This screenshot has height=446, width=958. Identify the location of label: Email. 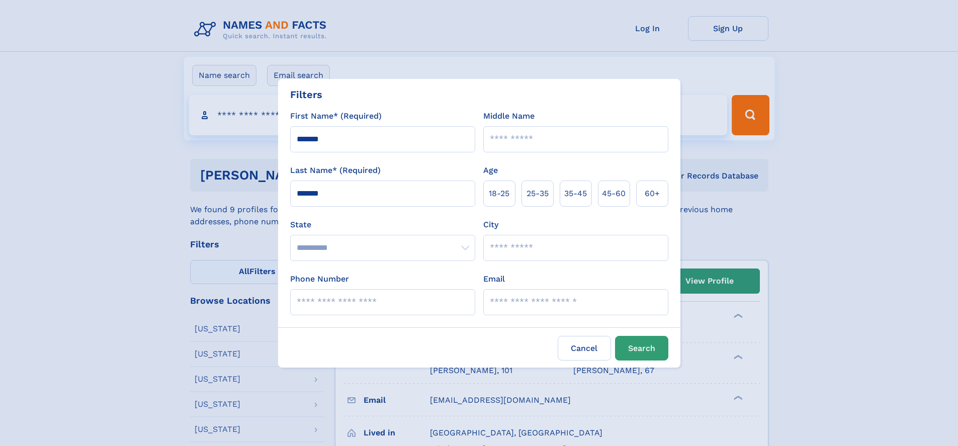
(494, 279).